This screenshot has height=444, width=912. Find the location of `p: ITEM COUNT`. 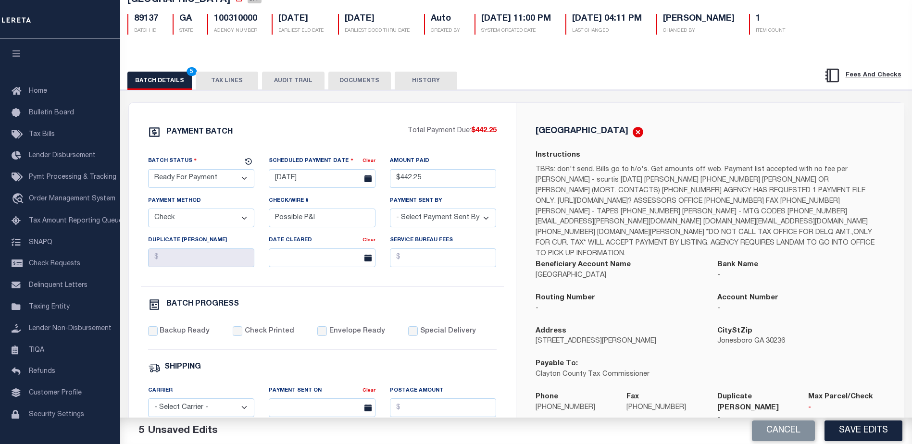

p: ITEM COUNT is located at coordinates (770, 31).